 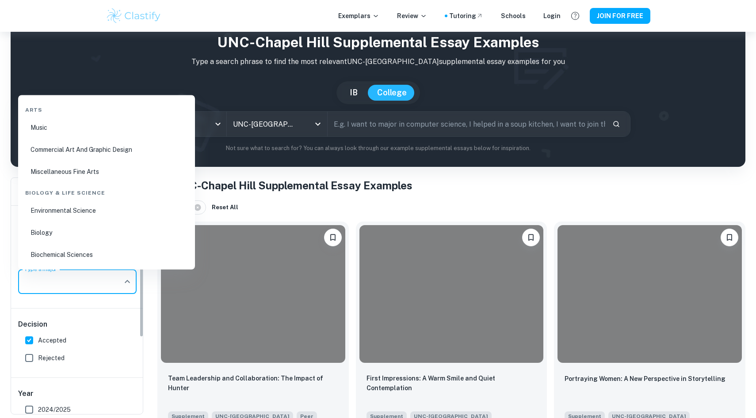 I want to click on a: Clastify logo, so click(x=133, y=16).